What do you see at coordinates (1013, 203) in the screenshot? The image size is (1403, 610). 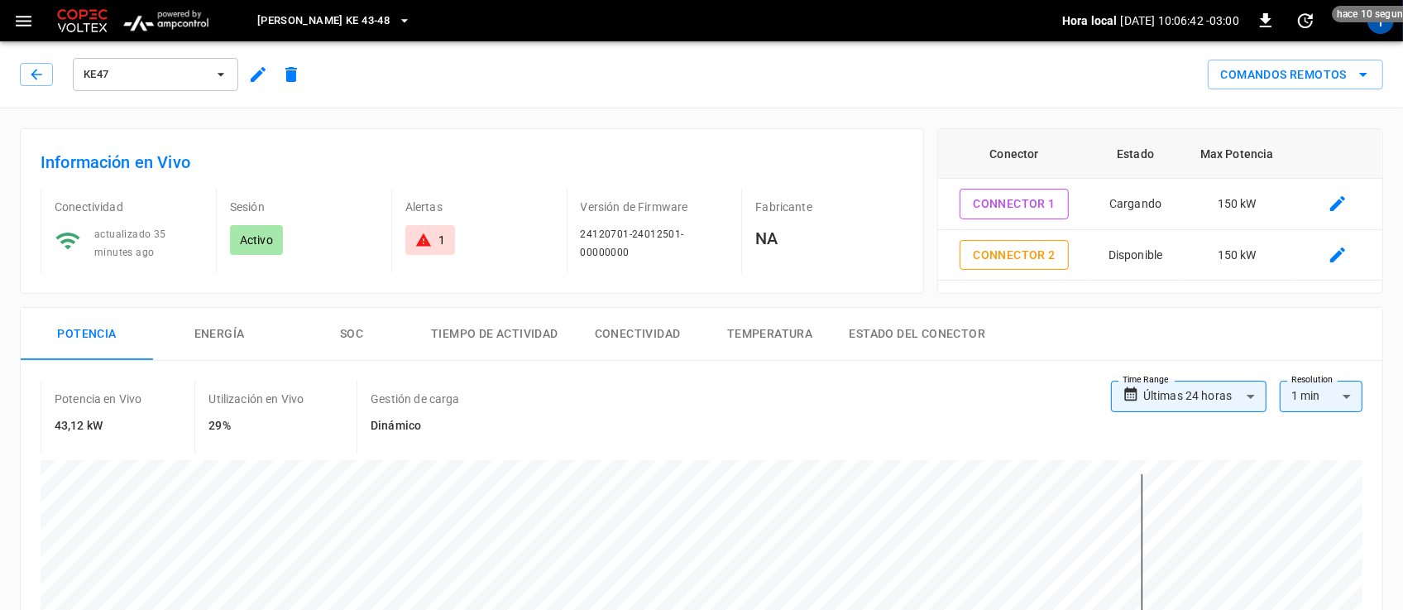 I see `button: Connector 1` at bounding box center [1013, 203].